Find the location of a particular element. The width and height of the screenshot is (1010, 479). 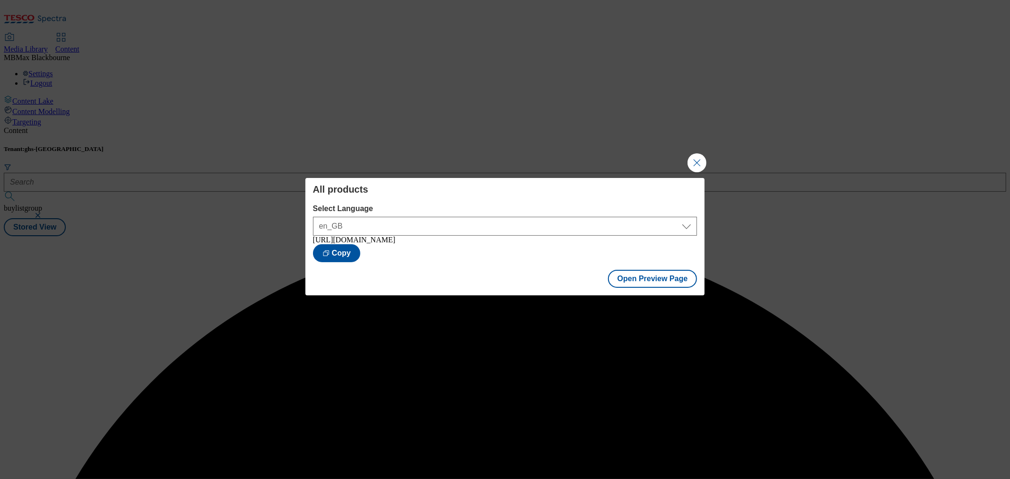

div: Modal is located at coordinates (505, 237).